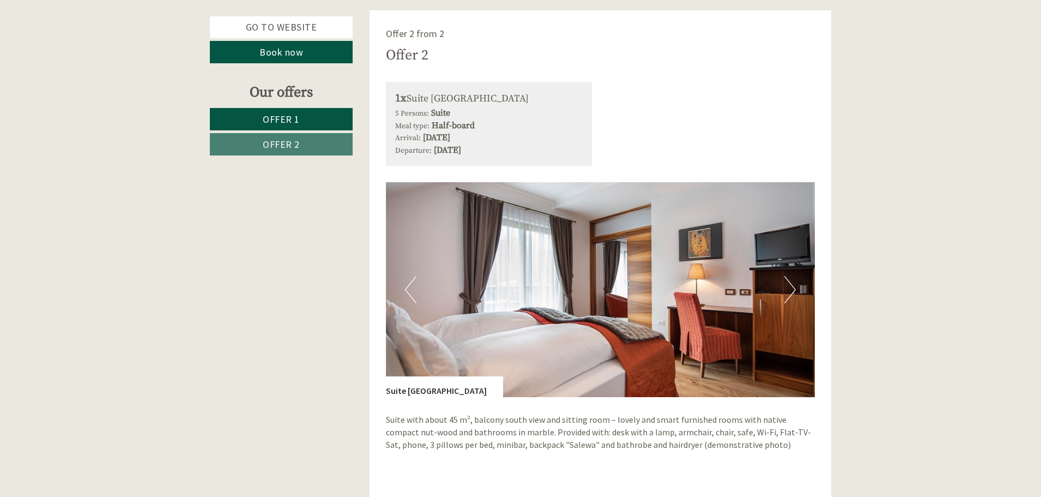 This screenshot has height=497, width=1041. What do you see at coordinates (601, 432) in the screenshot?
I see `p: Suite with about 45 m², balcony south view and sitting room – lovely and smart furnished rooms wi...` at bounding box center [601, 432].